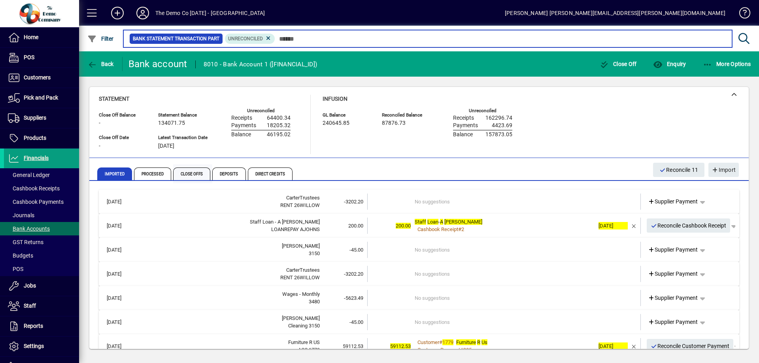 Image resolution: width=759 pixels, height=363 pixels. Describe the element at coordinates (122, 137) in the screenshot. I see `span: Close Off Date` at that location.